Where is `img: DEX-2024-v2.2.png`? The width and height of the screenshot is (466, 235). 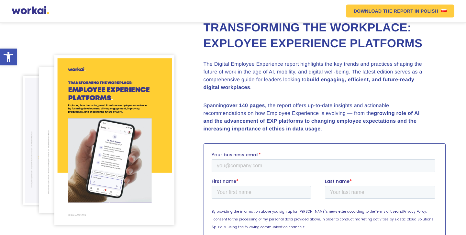 img: DEX-2024-v2.2.png is located at coordinates (114, 140).